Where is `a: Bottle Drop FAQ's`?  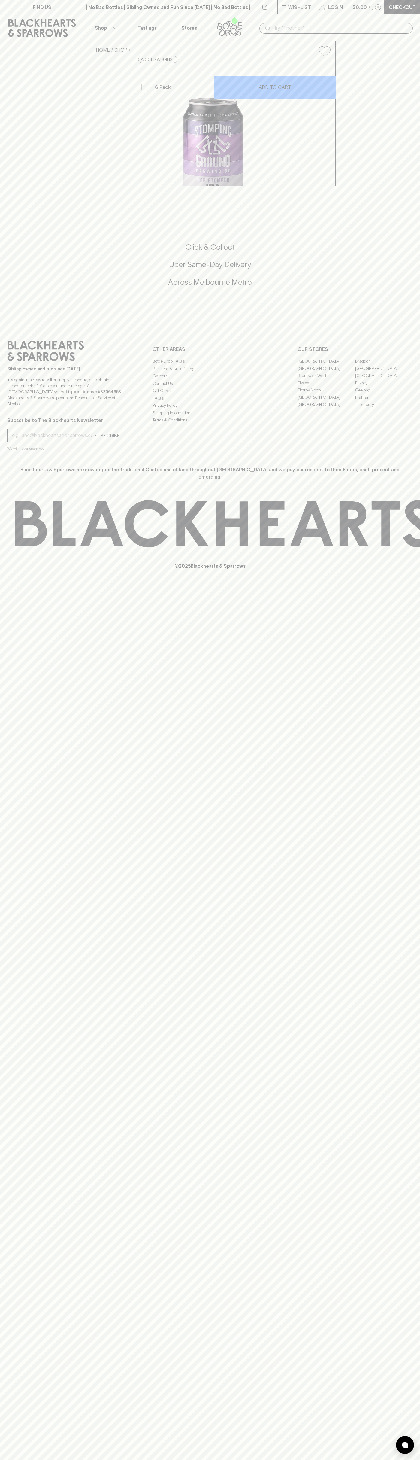 a: Bottle Drop FAQ's is located at coordinates (210, 361).